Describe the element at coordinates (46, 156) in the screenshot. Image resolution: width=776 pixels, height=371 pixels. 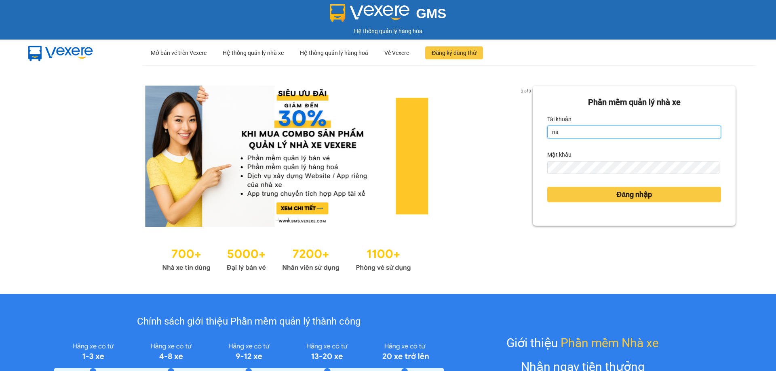
I see `button: previous slide / item` at that location.